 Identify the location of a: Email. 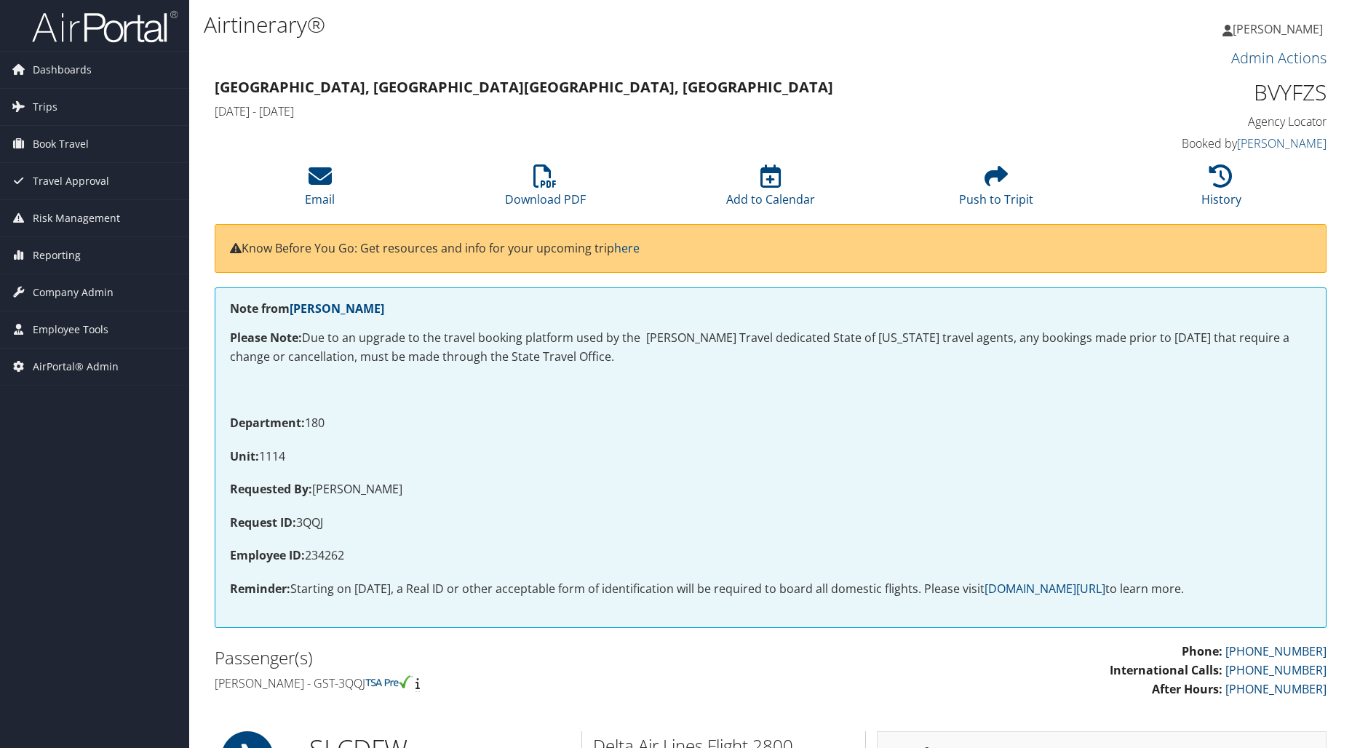
(319, 190).